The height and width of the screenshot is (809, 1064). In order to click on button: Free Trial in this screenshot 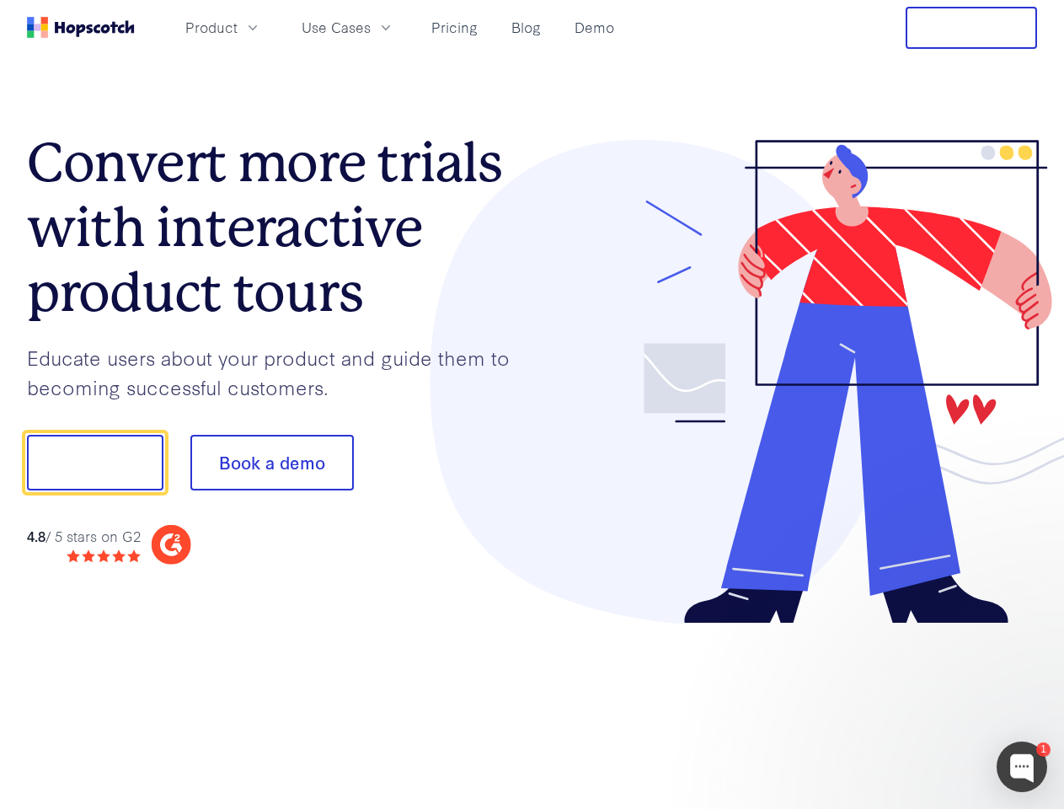, I will do `click(971, 28)`.